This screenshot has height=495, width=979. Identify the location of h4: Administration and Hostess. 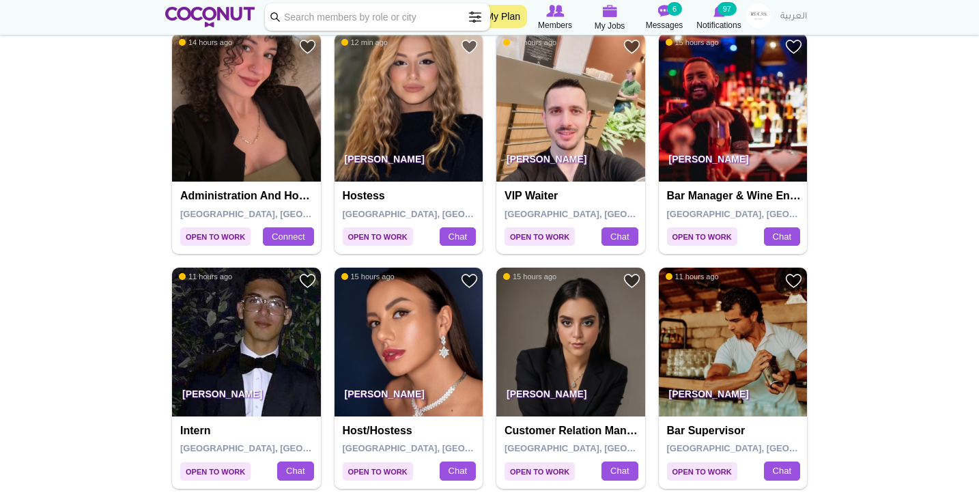
(248, 196).